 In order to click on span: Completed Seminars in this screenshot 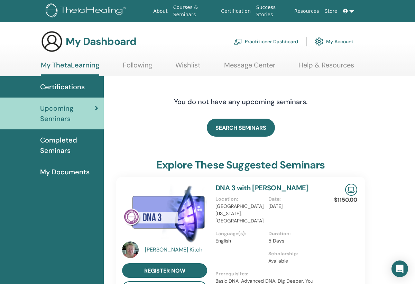, I will do `click(69, 145)`.